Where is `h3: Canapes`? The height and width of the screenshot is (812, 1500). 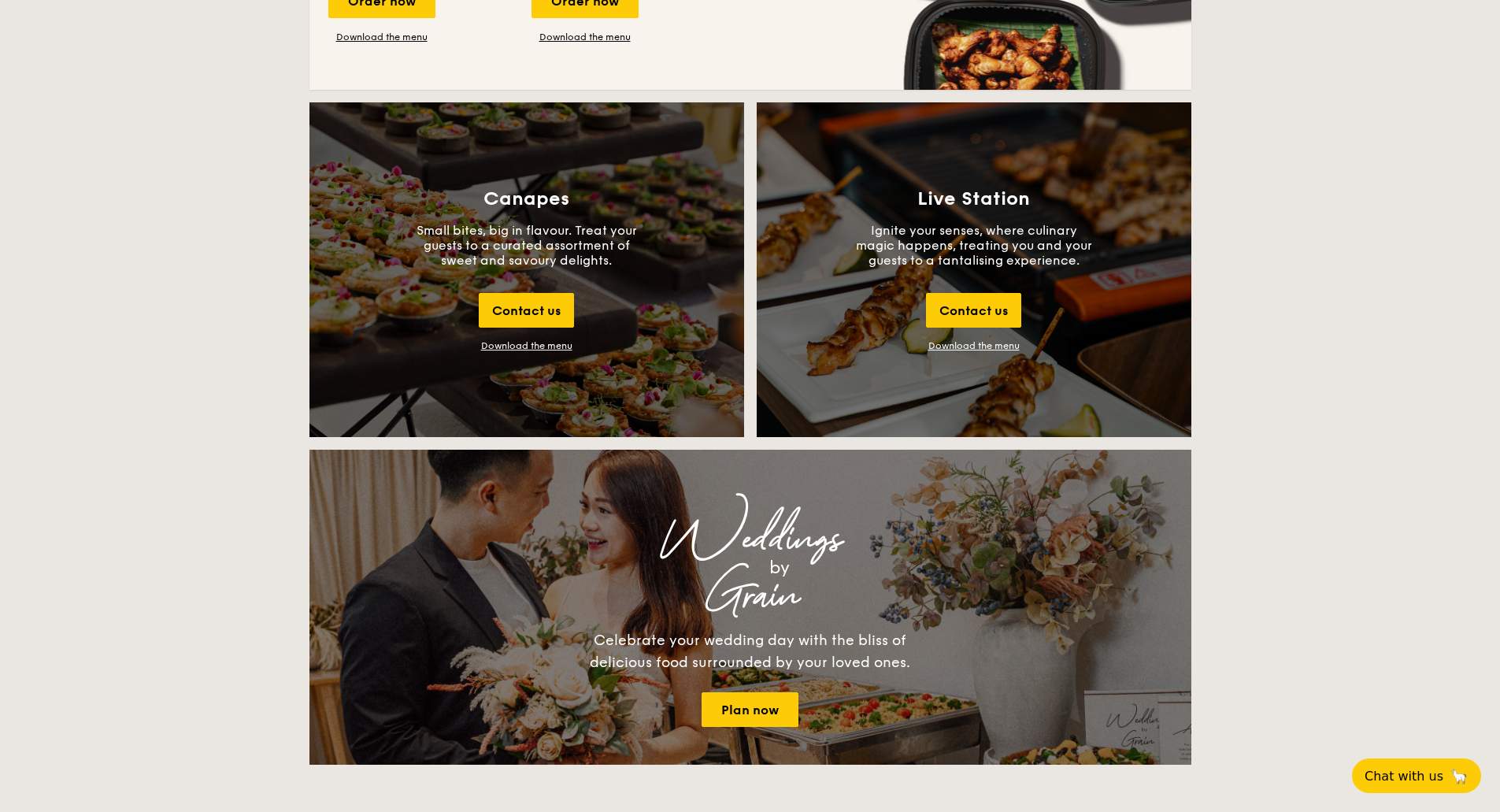
h3: Canapes is located at coordinates (526, 199).